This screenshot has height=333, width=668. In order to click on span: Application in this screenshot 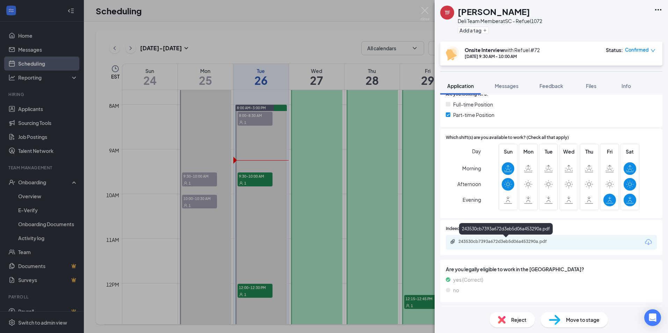, I will do `click(460, 86)`.